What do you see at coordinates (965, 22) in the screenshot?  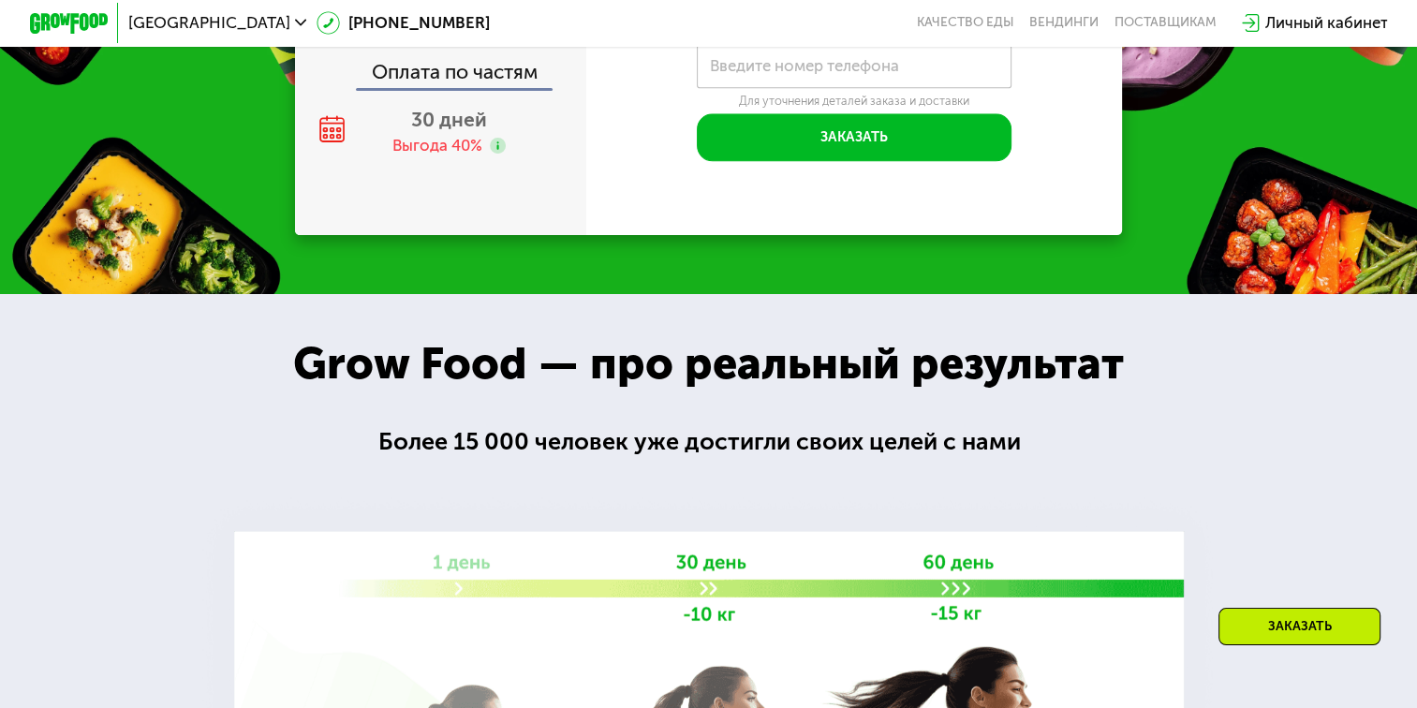 I see `a: Качество еды` at bounding box center [965, 22].